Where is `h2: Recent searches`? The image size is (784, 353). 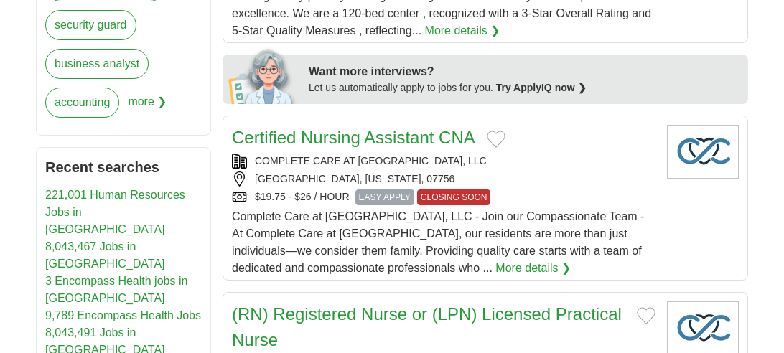 h2: Recent searches is located at coordinates (124, 167).